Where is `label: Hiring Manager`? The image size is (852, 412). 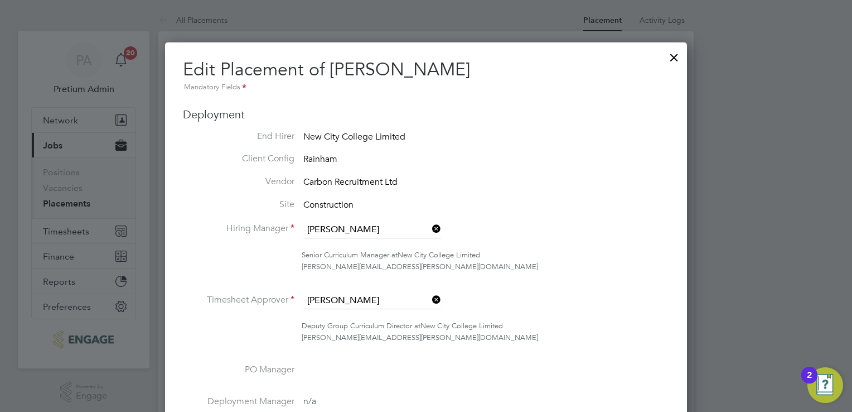 label: Hiring Manager is located at coordinates (239, 228).